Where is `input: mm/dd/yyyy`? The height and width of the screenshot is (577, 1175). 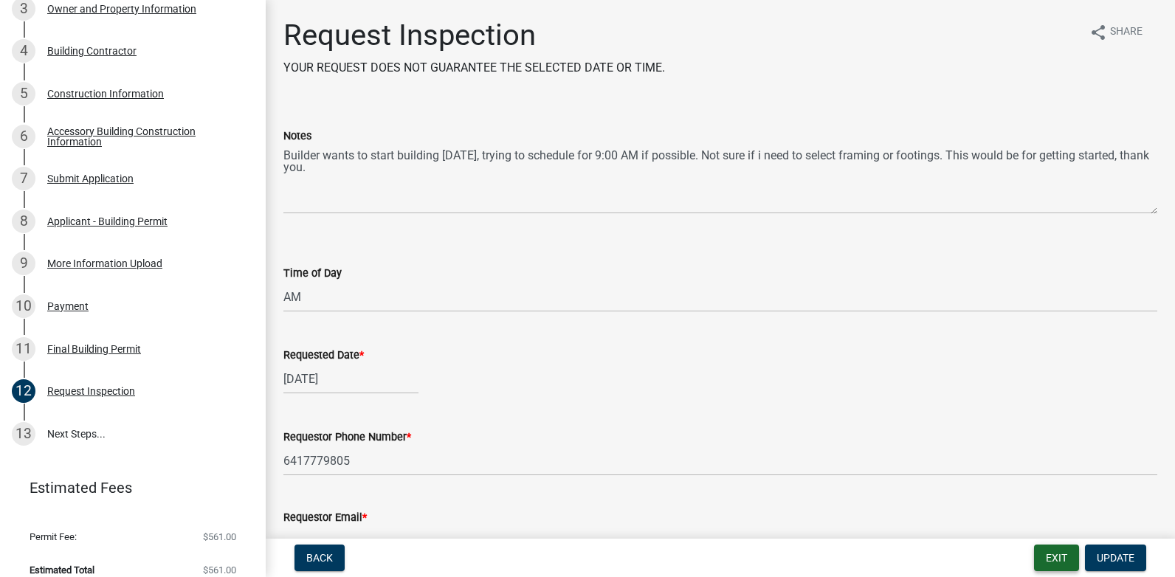
input: mm/dd/yyyy is located at coordinates (350, 378).